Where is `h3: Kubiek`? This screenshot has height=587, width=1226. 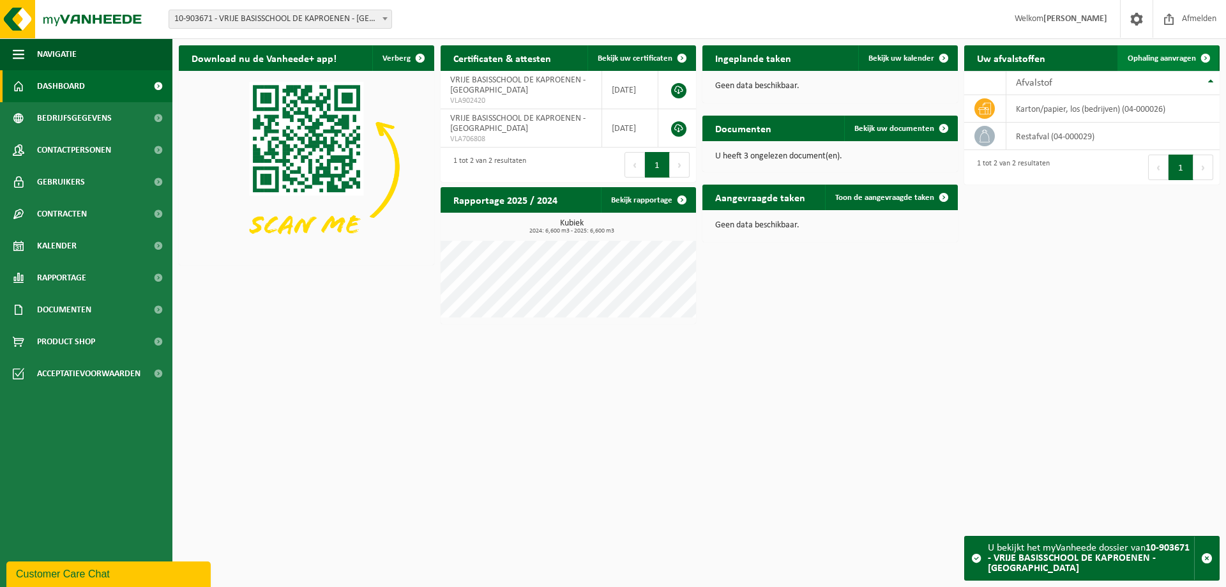
h3: Kubiek is located at coordinates (571, 227).